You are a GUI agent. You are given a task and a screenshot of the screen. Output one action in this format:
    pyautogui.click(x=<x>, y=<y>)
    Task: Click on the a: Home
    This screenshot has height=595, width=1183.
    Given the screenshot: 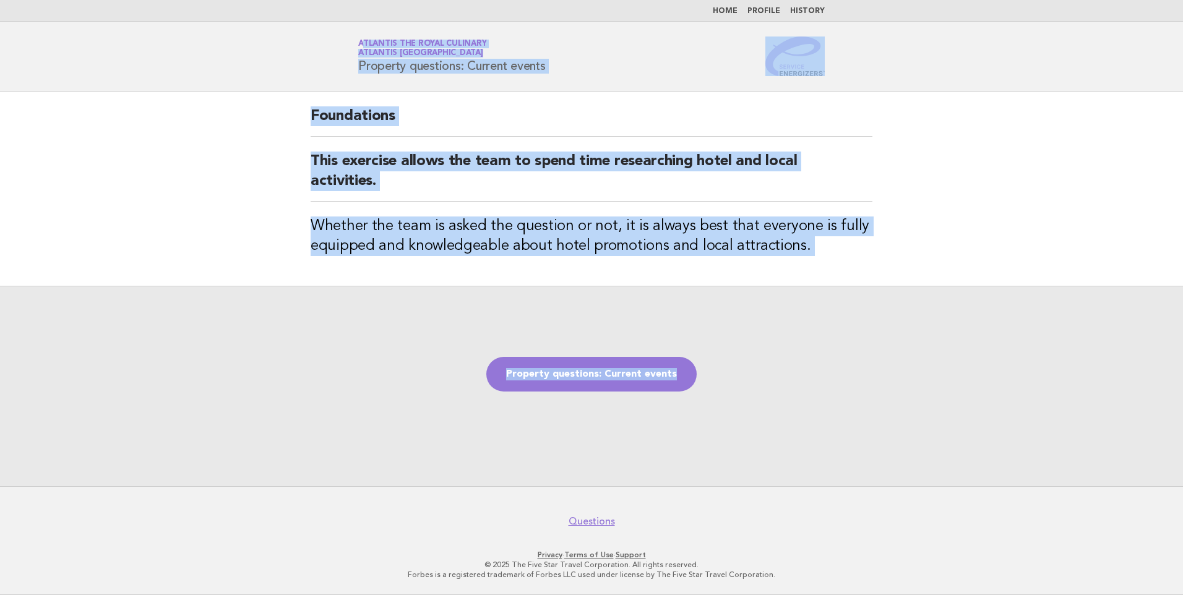 What is the action you would take?
    pyautogui.click(x=725, y=11)
    